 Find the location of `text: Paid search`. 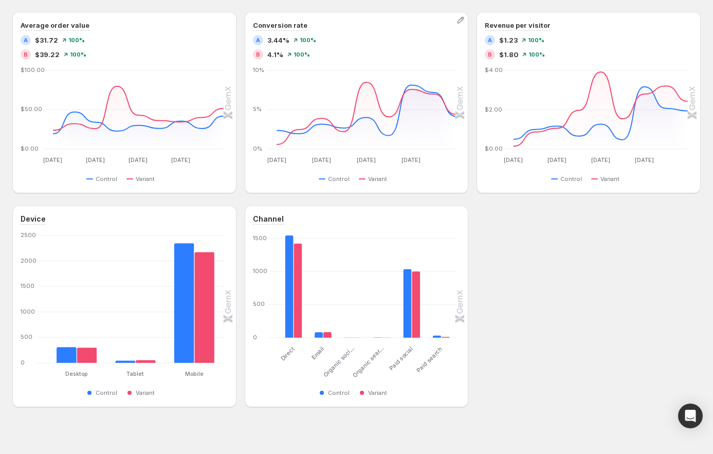

text: Paid search is located at coordinates (430, 360).